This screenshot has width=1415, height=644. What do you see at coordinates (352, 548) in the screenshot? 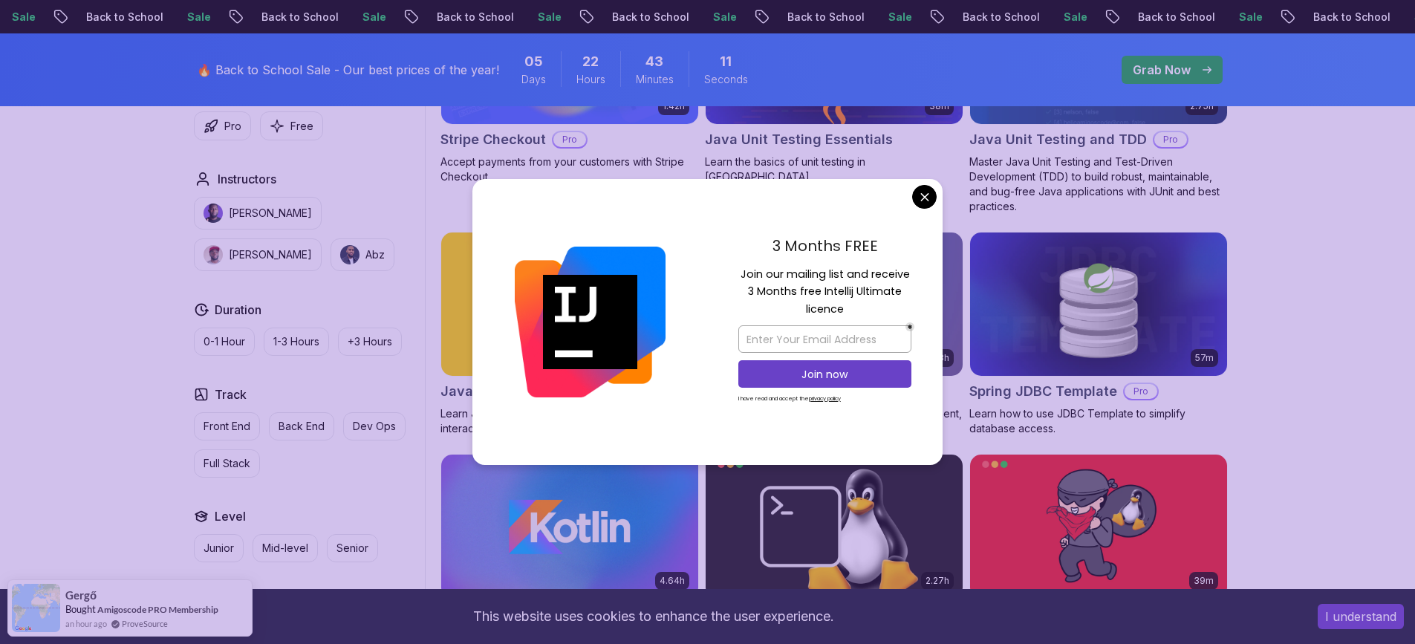
I see `p: Senior` at bounding box center [352, 548].